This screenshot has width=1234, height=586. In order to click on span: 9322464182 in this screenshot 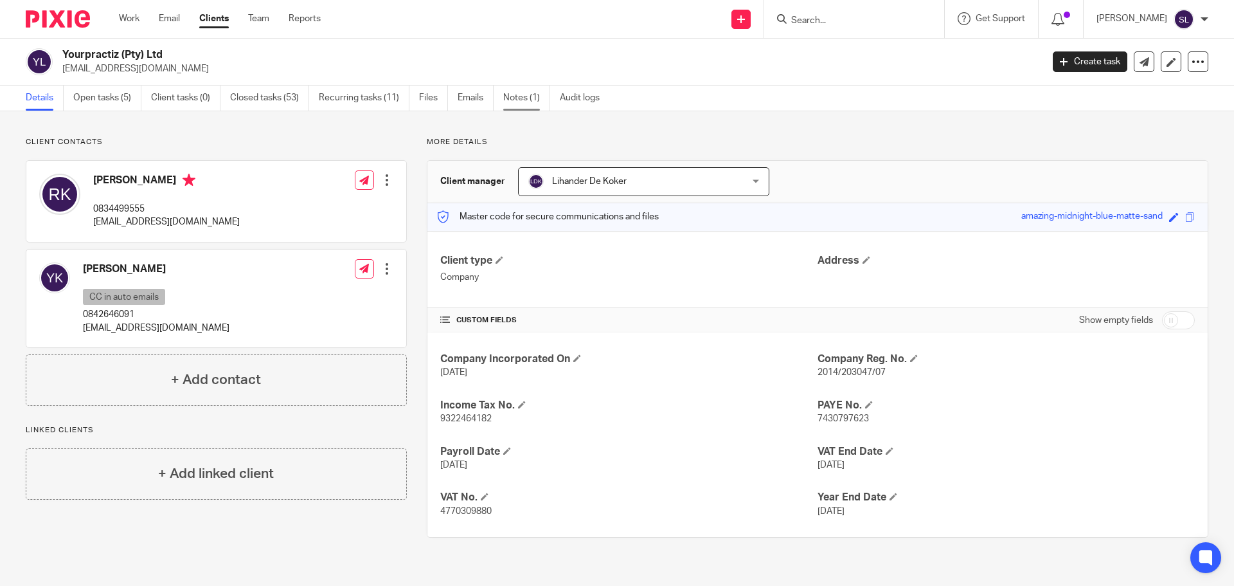, I will do `click(466, 418)`.